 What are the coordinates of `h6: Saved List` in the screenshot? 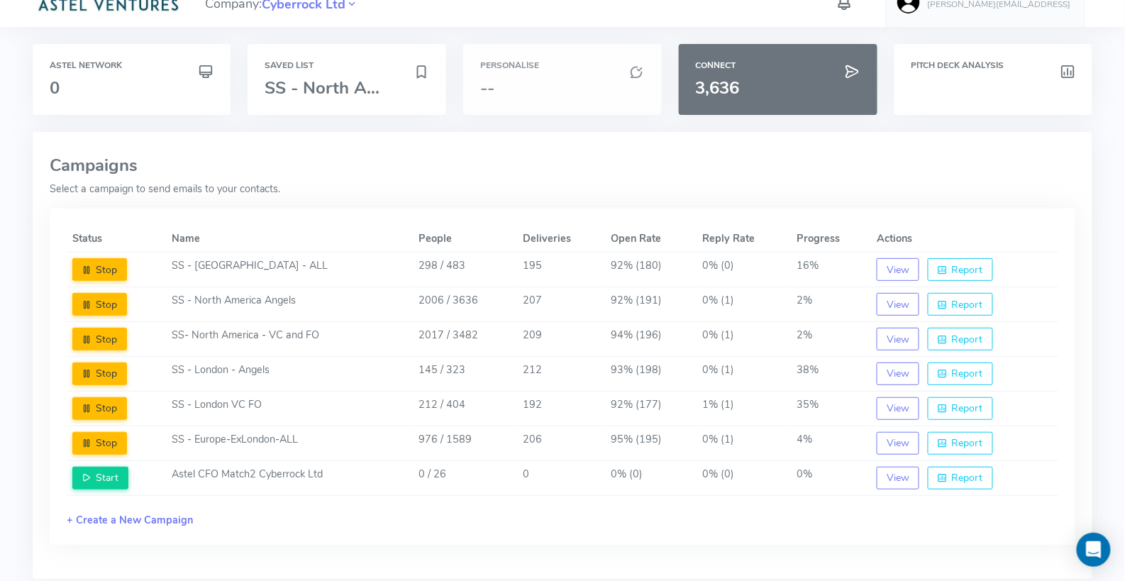 It's located at (347, 65).